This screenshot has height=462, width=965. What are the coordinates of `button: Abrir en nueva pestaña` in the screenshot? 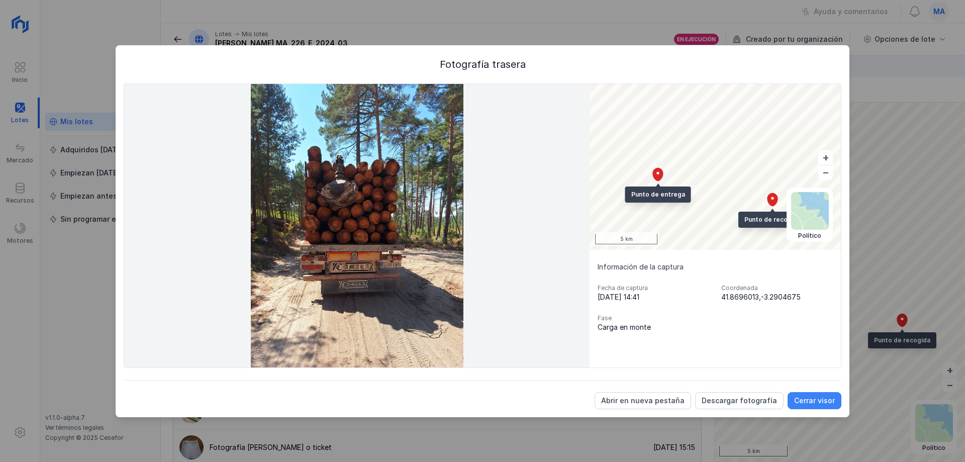 It's located at (643, 401).